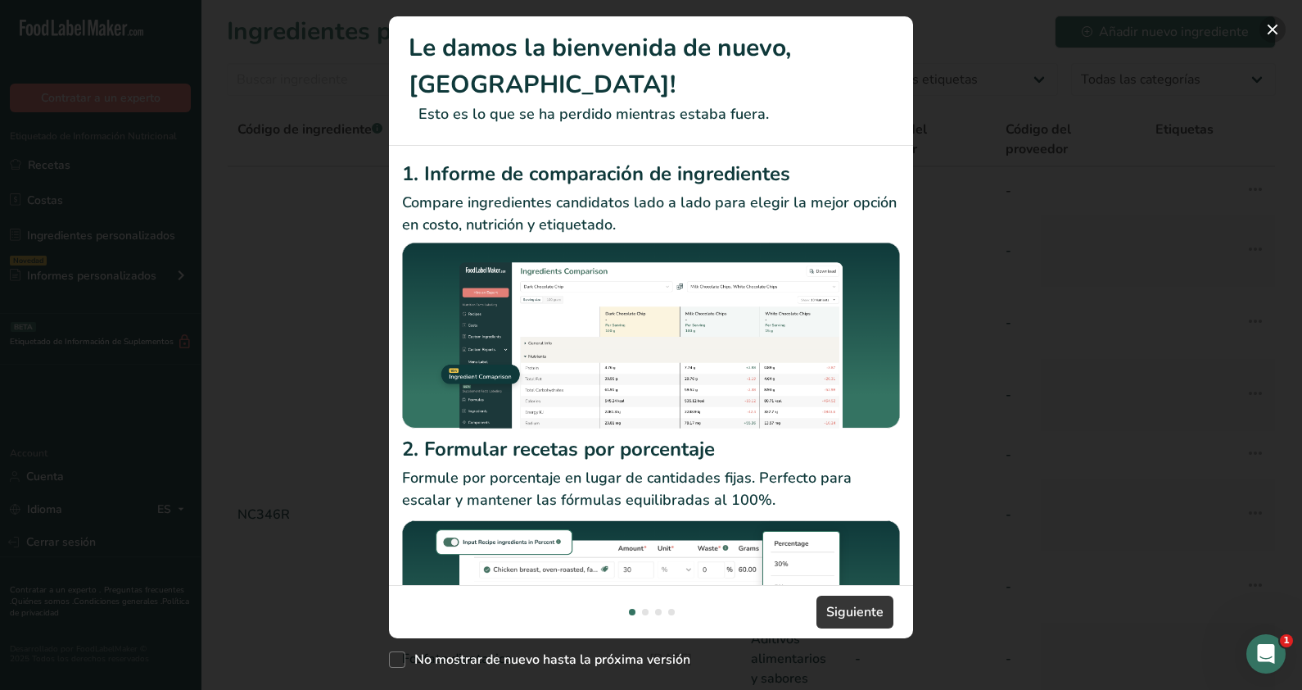  I want to click on img: Informe de comparación de ingredientes, so click(651, 335).